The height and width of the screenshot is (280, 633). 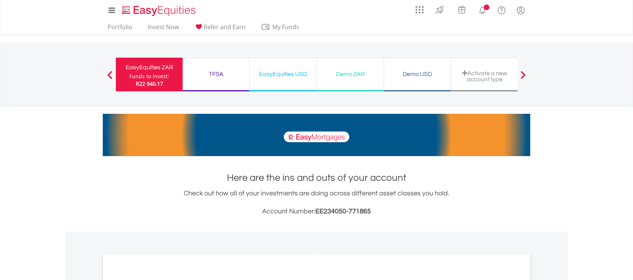 What do you see at coordinates (461, 10) in the screenshot?
I see `img: vouchers-v2.svg` at bounding box center [461, 10].